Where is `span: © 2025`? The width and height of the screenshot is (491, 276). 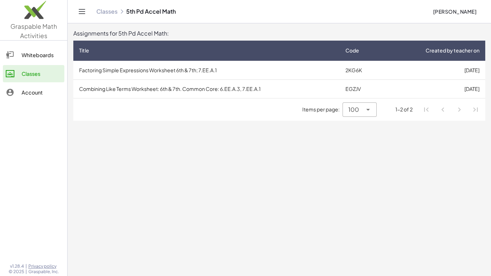 span: © 2025 is located at coordinates (16, 272).